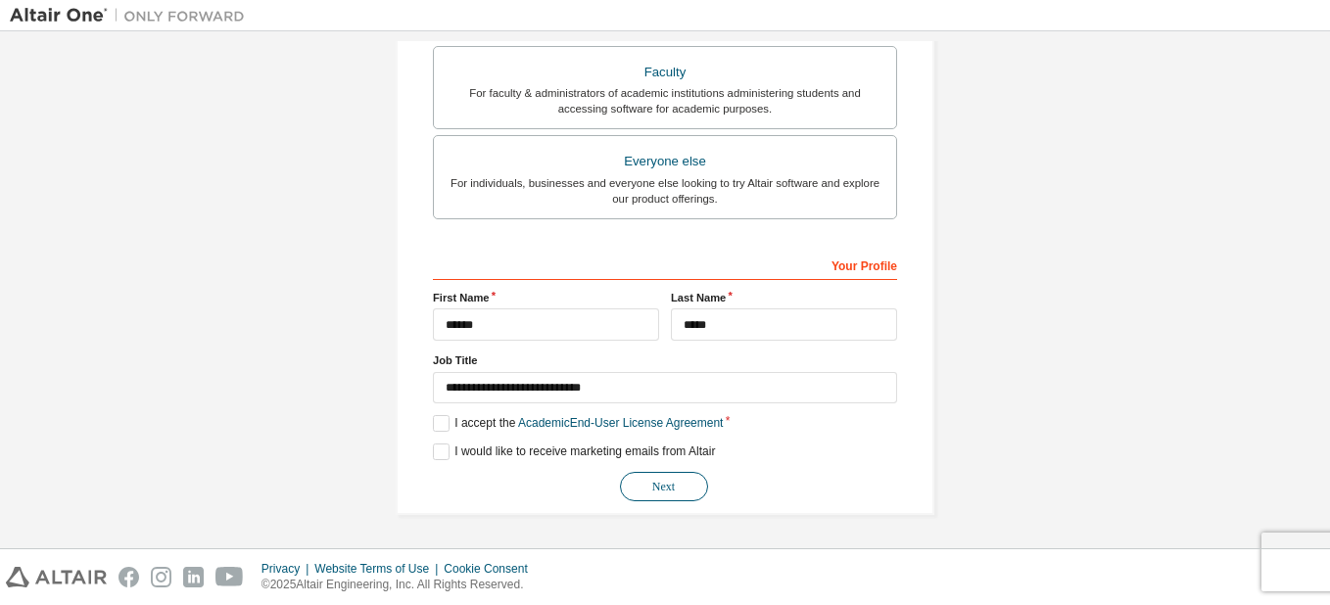 This screenshot has width=1330, height=605. Describe the element at coordinates (578, 423) in the screenshot. I see `label: I accept the` at that location.